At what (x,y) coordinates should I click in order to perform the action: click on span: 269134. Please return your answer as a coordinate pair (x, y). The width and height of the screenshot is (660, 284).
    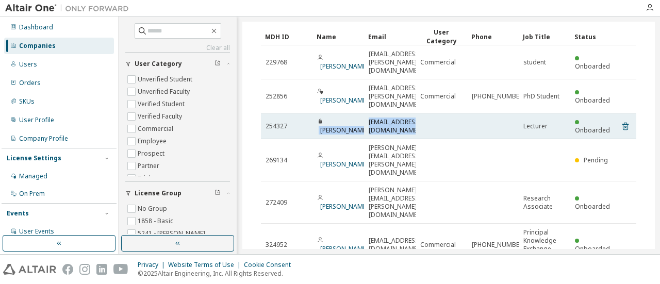
    Looking at the image, I should click on (277, 160).